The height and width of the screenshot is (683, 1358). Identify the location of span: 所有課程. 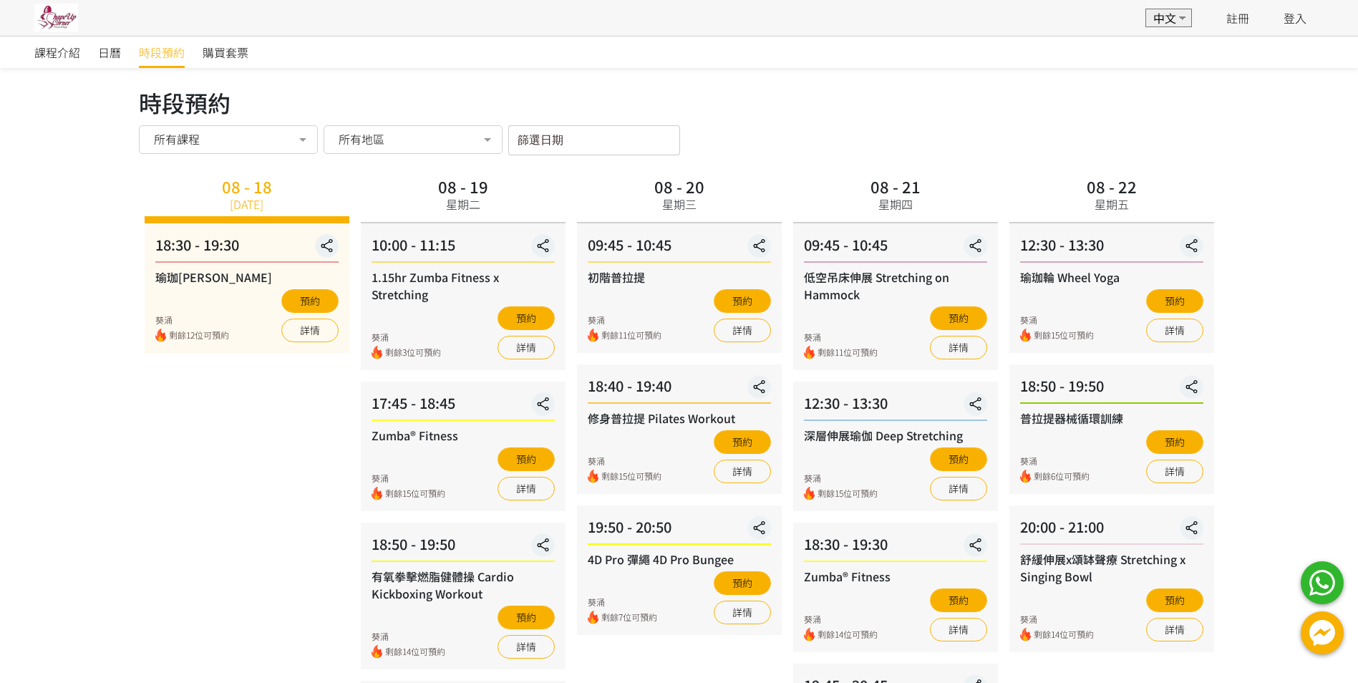
(177, 139).